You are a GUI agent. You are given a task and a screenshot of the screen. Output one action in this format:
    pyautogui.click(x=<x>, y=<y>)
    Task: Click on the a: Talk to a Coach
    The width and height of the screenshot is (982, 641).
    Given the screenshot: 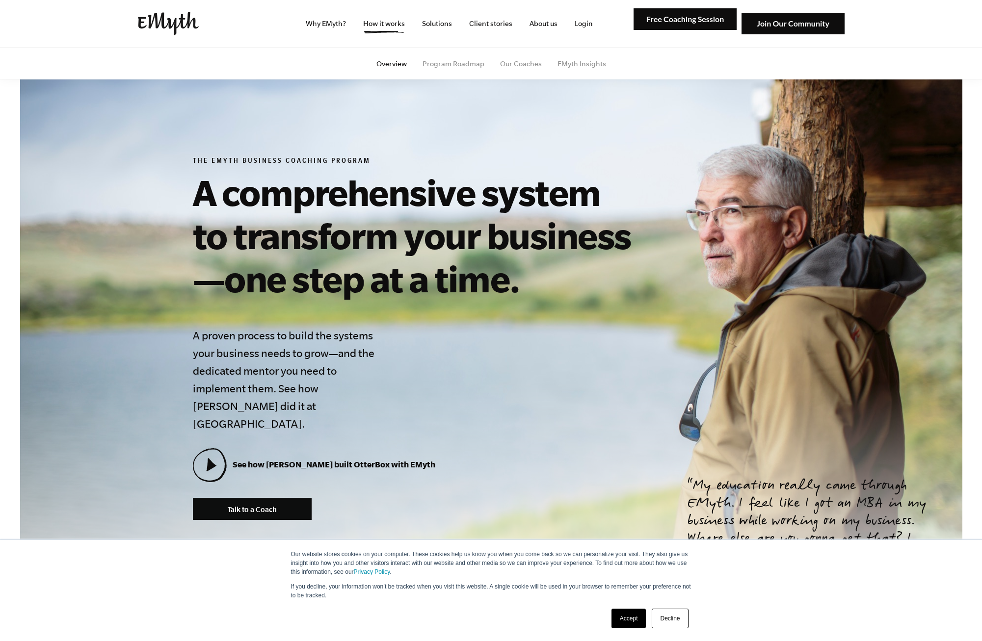 What is the action you would take?
    pyautogui.click(x=252, y=509)
    